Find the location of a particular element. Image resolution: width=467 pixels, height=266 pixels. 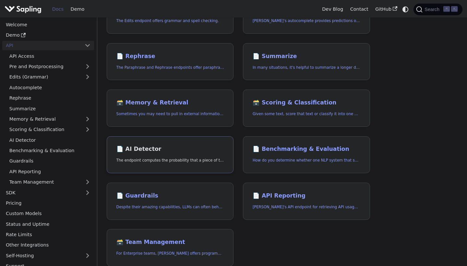

a: API Access is located at coordinates (50, 56).